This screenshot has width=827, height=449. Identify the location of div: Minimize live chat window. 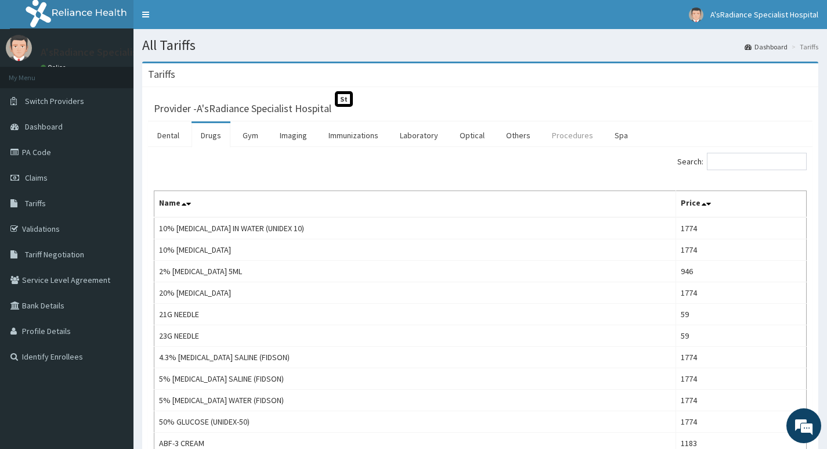
(204, 20).